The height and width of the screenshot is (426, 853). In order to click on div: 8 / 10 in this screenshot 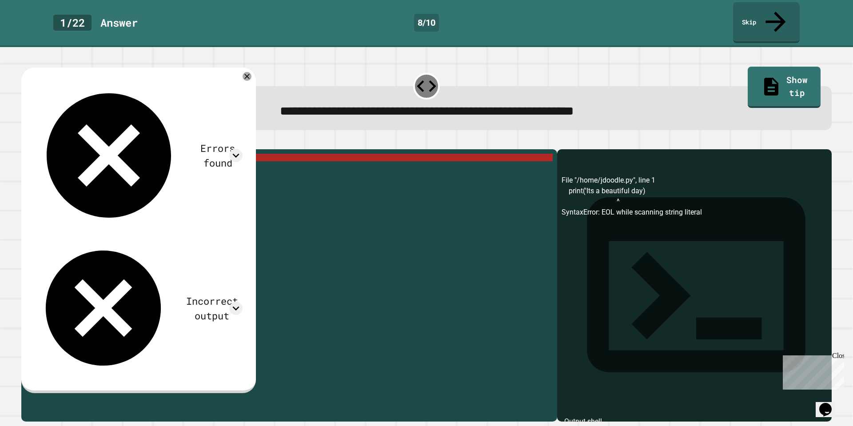, I will do `click(427, 23)`.